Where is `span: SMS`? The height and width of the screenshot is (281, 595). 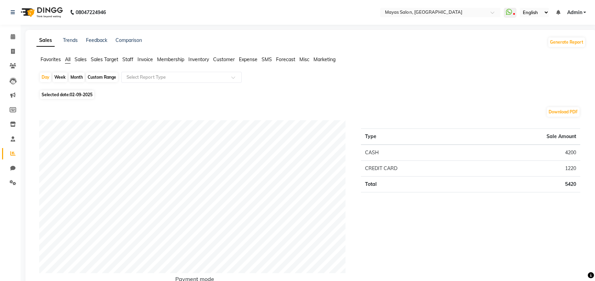
span: SMS is located at coordinates (267, 59).